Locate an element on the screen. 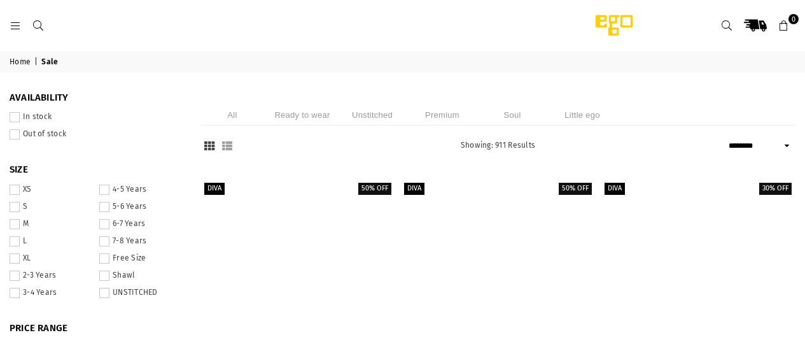 Image resolution: width=805 pixels, height=356 pixels. a: Menu is located at coordinates (15, 25).